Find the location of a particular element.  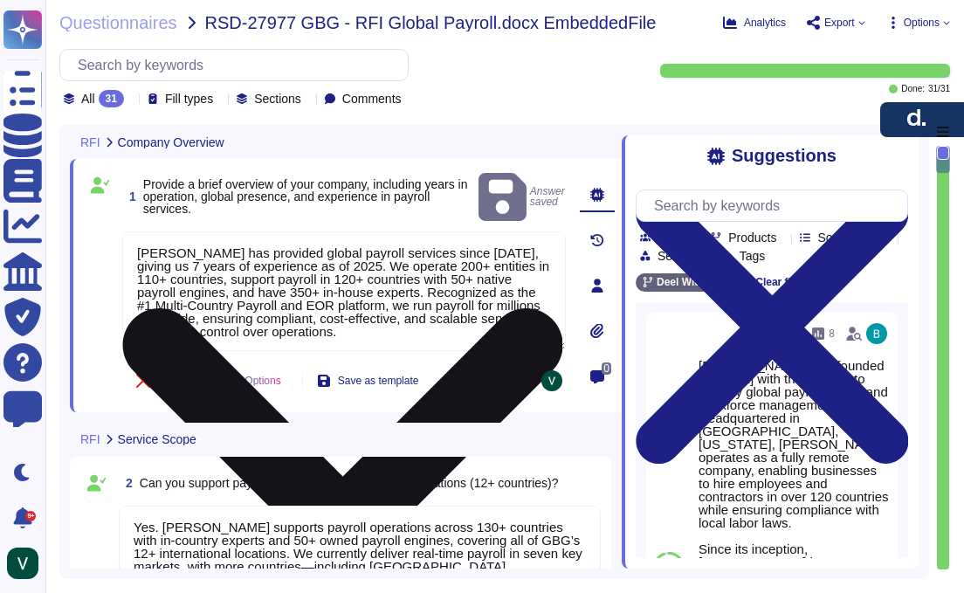

span: 1 is located at coordinates (129, 197).